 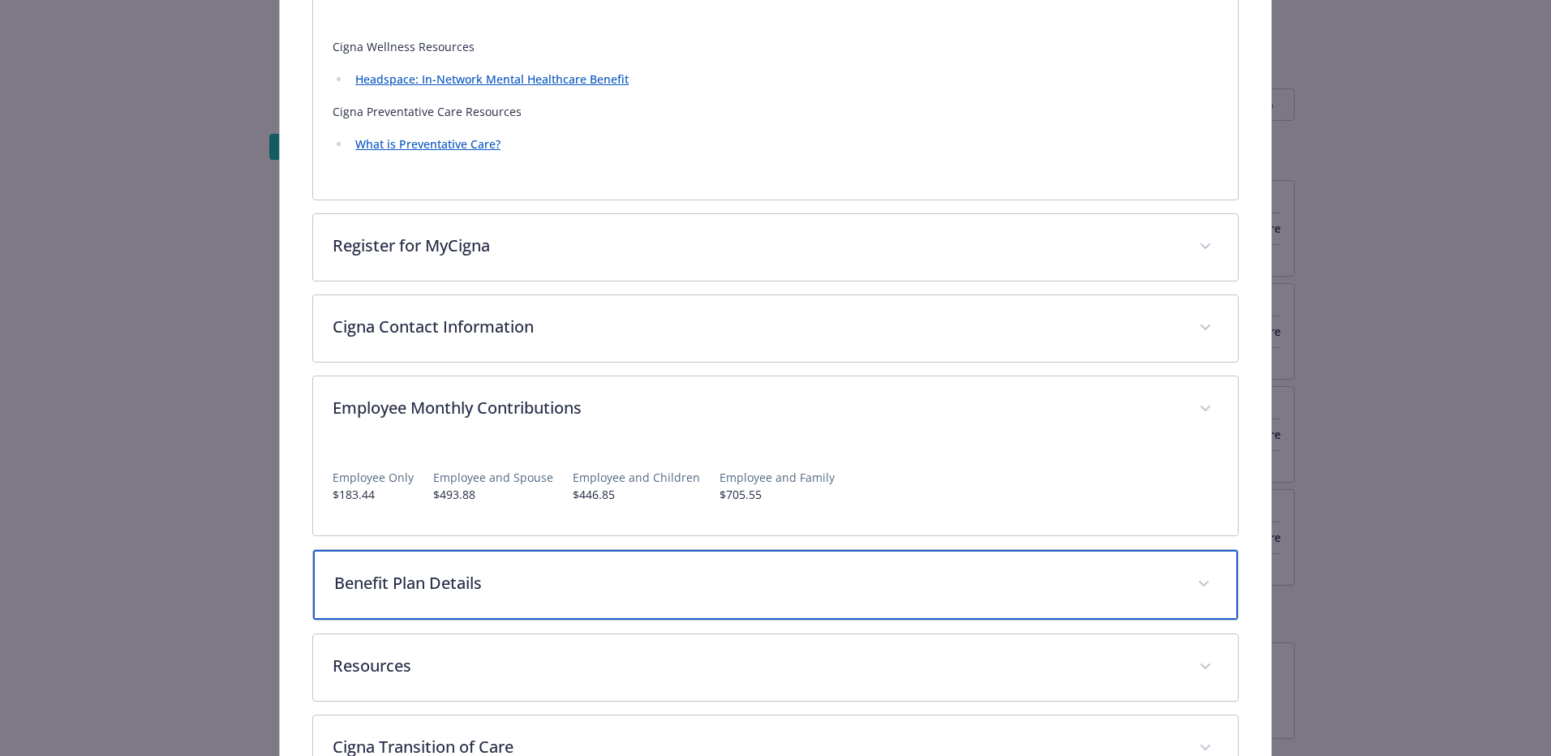 What do you see at coordinates (373, 477) in the screenshot?
I see `p: Employee Only` at bounding box center [373, 477].